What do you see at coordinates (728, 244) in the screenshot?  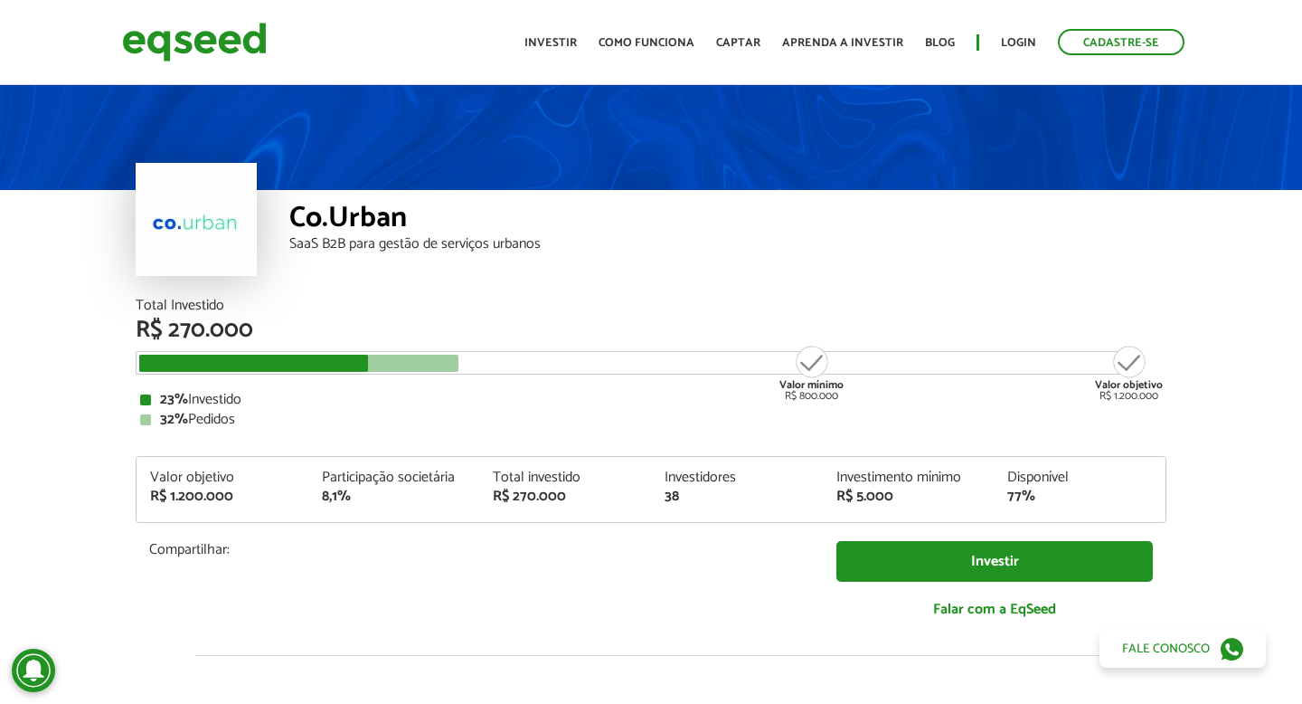 I see `div: SaaS B2B para gestão de serviços urbanos` at bounding box center [728, 244].